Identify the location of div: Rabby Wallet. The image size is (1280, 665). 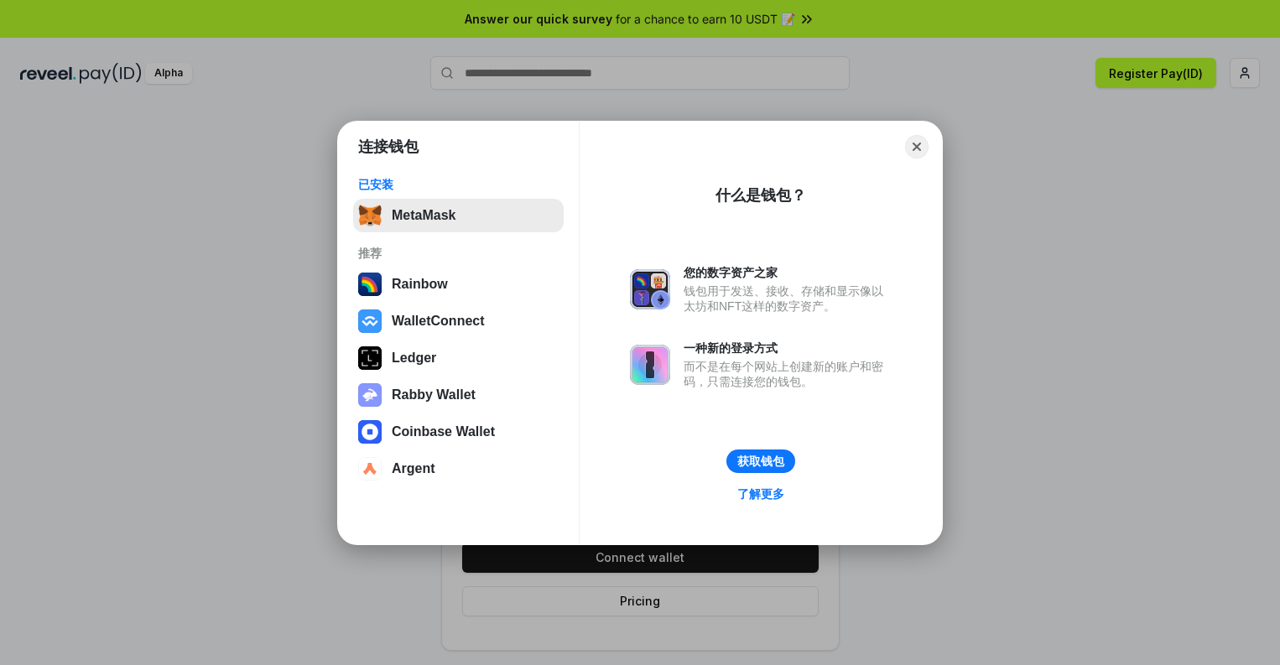
(434, 395).